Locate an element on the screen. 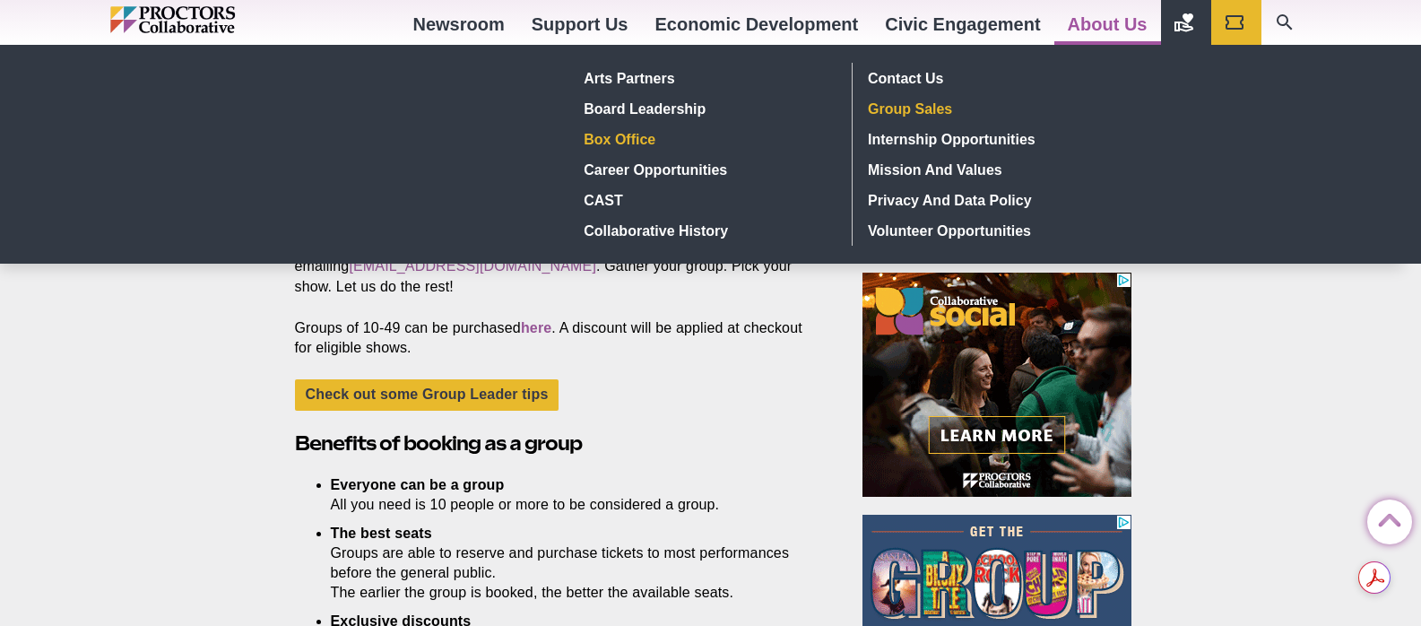 The height and width of the screenshot is (626, 1421). a: Board Leadership is located at coordinates (707, 108).